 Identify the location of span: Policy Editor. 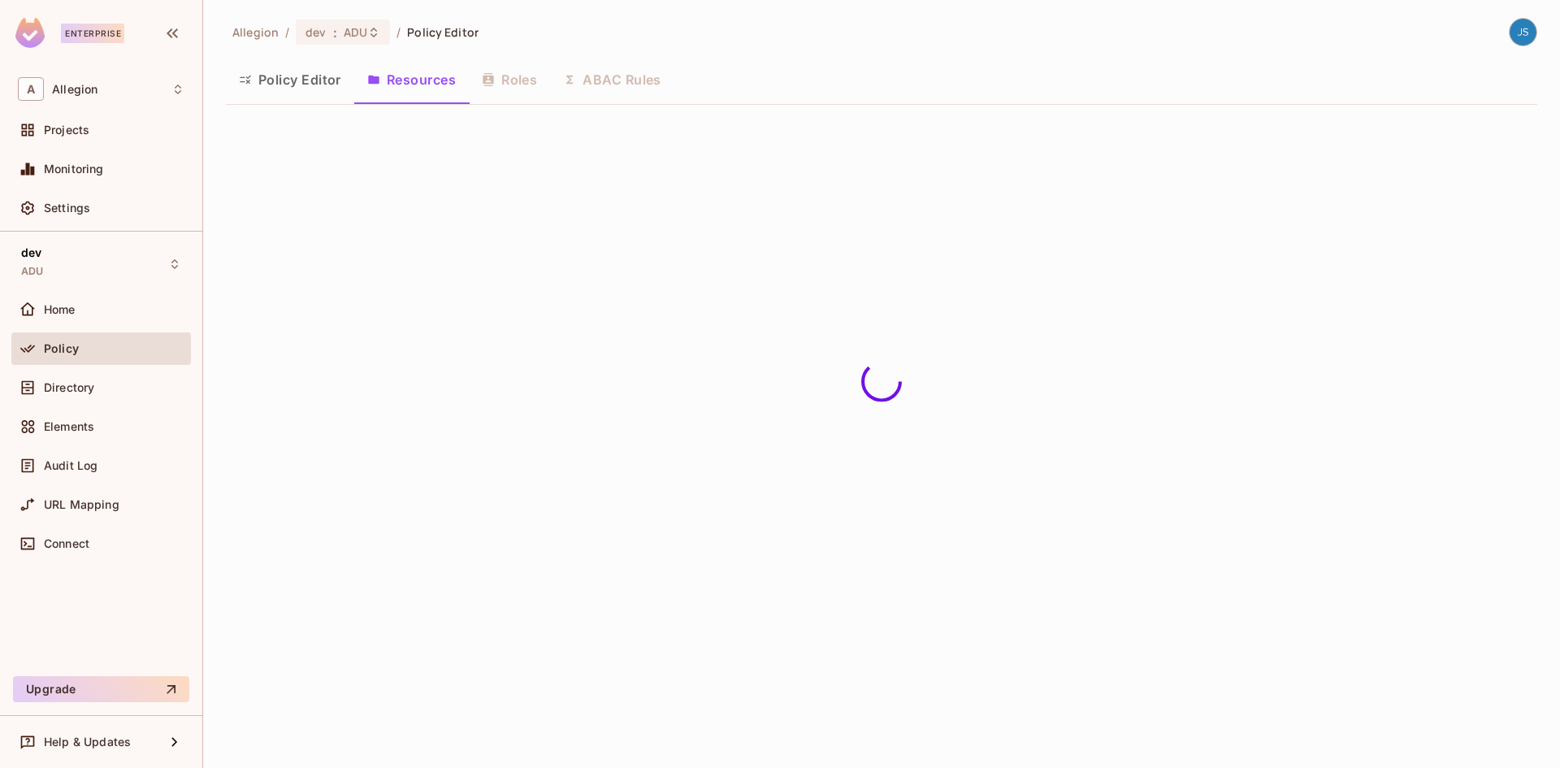
(443, 32).